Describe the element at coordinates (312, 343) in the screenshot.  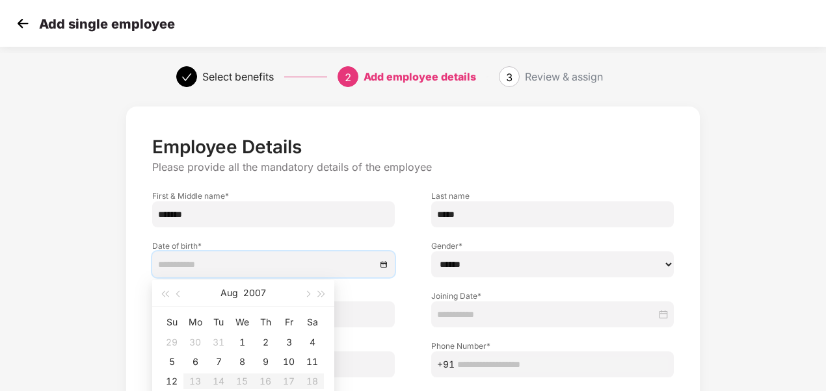
I see `td: 2007-08-04` at that location.